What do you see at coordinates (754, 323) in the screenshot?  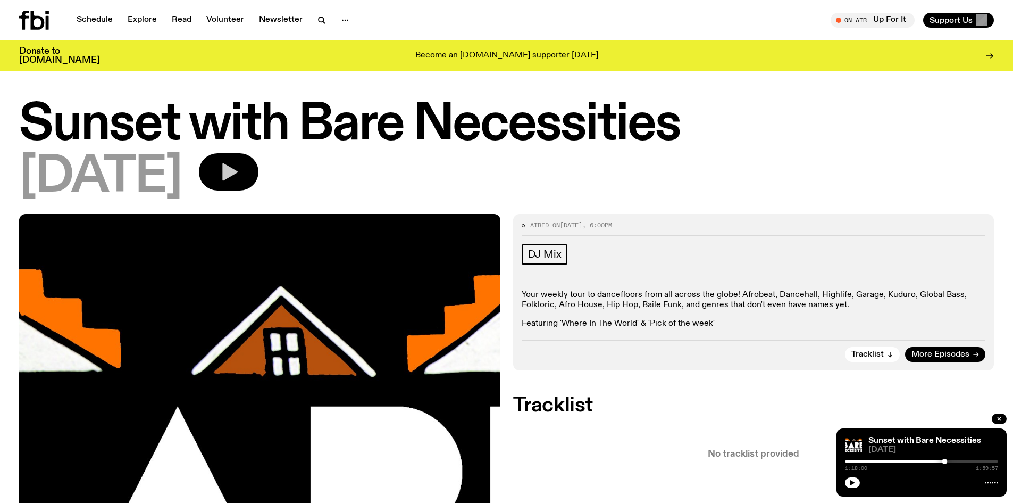 I see `p: Featuring 'Where In The World' & 'Pick of the week'` at bounding box center [754, 323].